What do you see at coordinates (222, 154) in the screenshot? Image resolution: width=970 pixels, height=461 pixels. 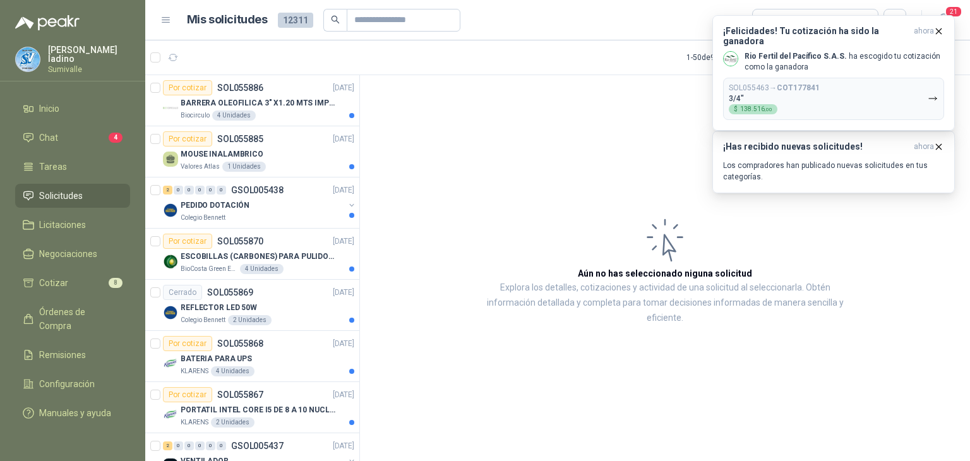 I see `p: MOUSE INALAMBRICO` at bounding box center [222, 154].